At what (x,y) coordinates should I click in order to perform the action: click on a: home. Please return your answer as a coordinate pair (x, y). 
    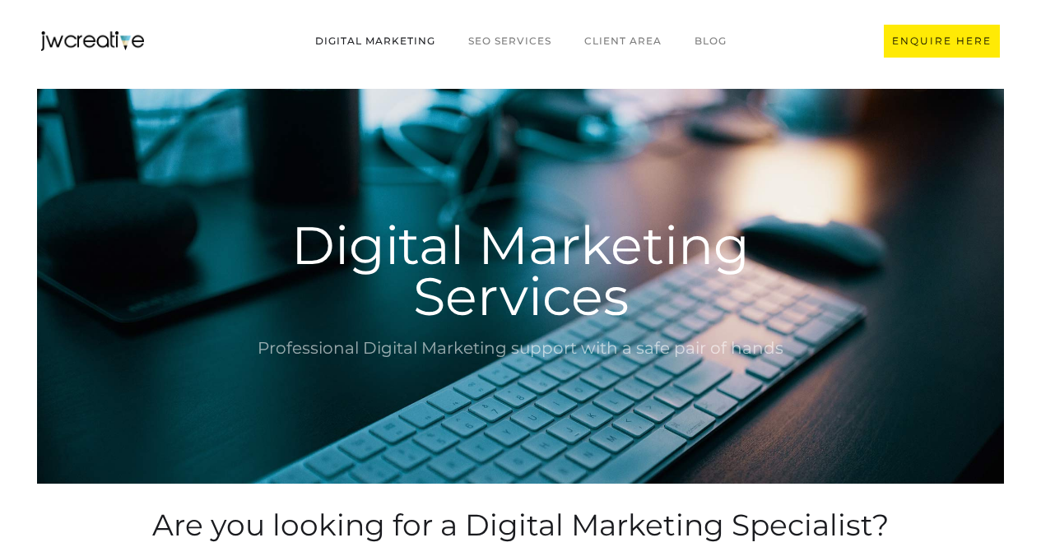
    Looking at the image, I should click on (92, 41).